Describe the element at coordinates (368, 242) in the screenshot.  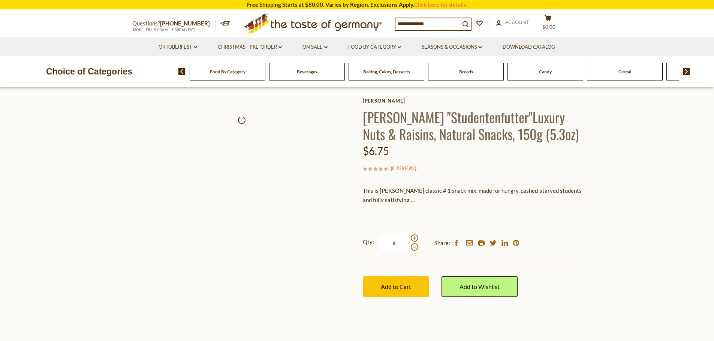
I see `strong: Qty:` at that location.